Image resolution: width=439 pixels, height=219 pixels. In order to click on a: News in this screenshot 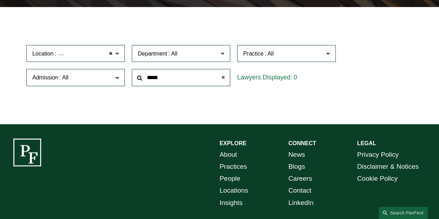, I will do `click(297, 155)`.